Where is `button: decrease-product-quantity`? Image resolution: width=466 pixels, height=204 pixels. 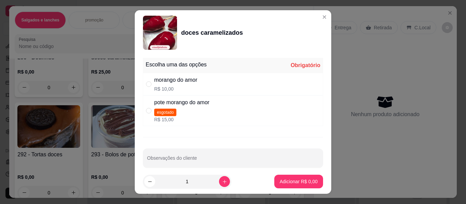 button: decrease-product-quantity is located at coordinates (150, 182).